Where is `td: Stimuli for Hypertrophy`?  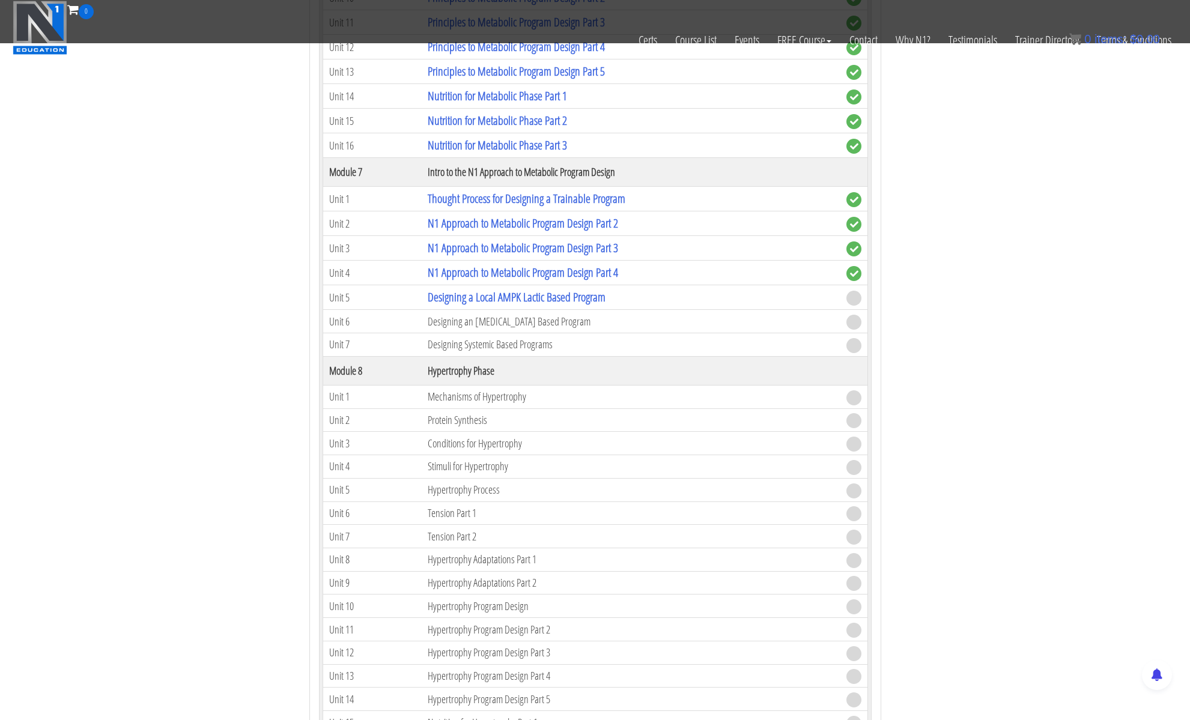 td: Stimuli for Hypertrophy is located at coordinates (631, 467).